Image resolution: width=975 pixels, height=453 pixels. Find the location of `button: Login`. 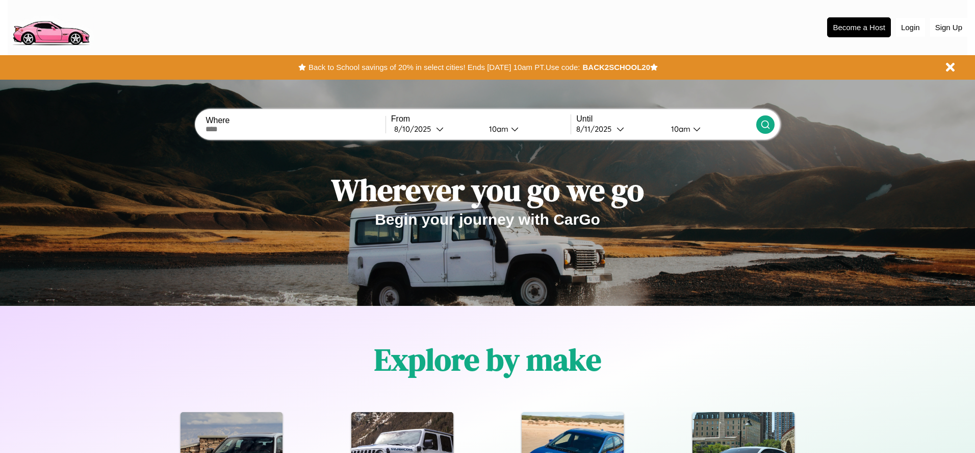

button: Login is located at coordinates (911, 27).